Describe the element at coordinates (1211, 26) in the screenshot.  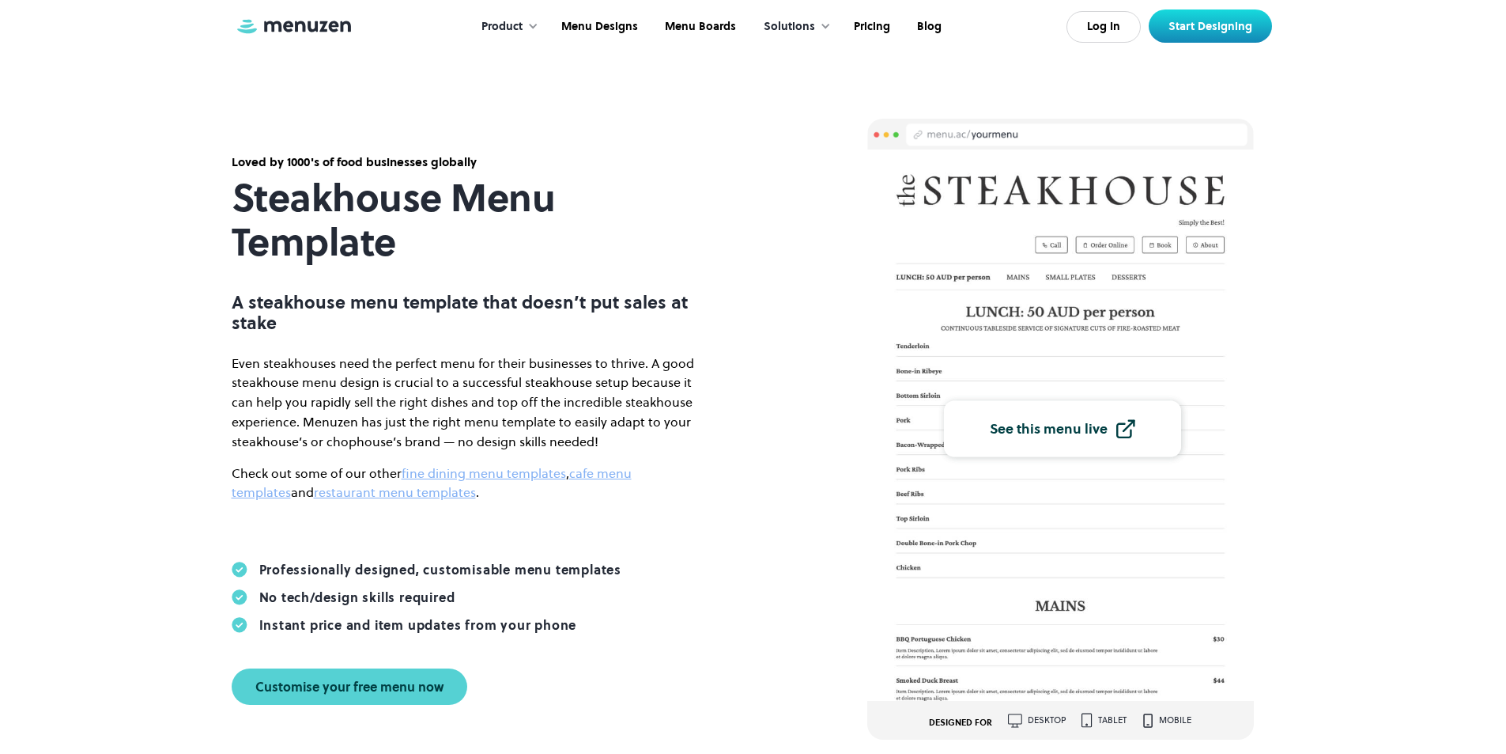
I see `a: Start Designing` at that location.